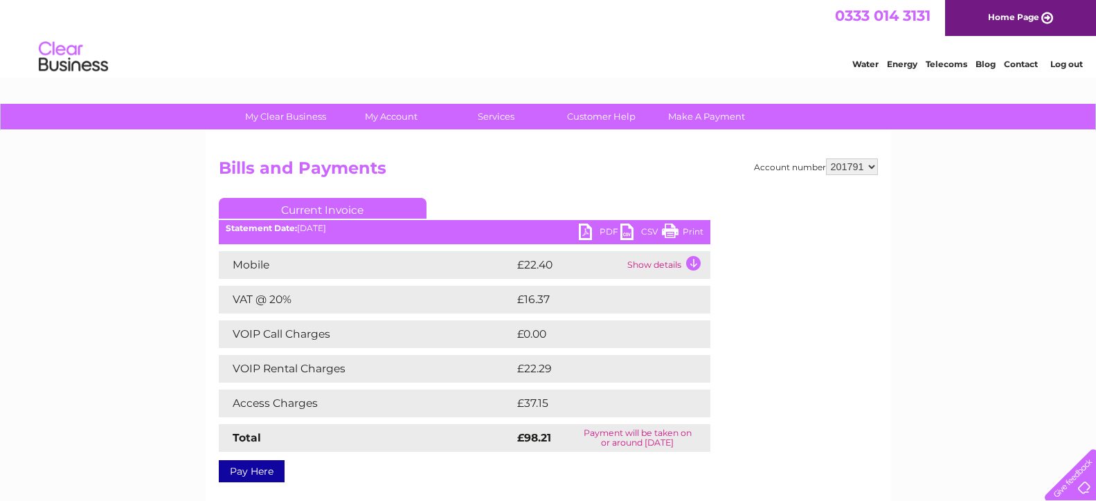  What do you see at coordinates (366, 334) in the screenshot?
I see `td: VOIP Call Charges` at bounding box center [366, 334].